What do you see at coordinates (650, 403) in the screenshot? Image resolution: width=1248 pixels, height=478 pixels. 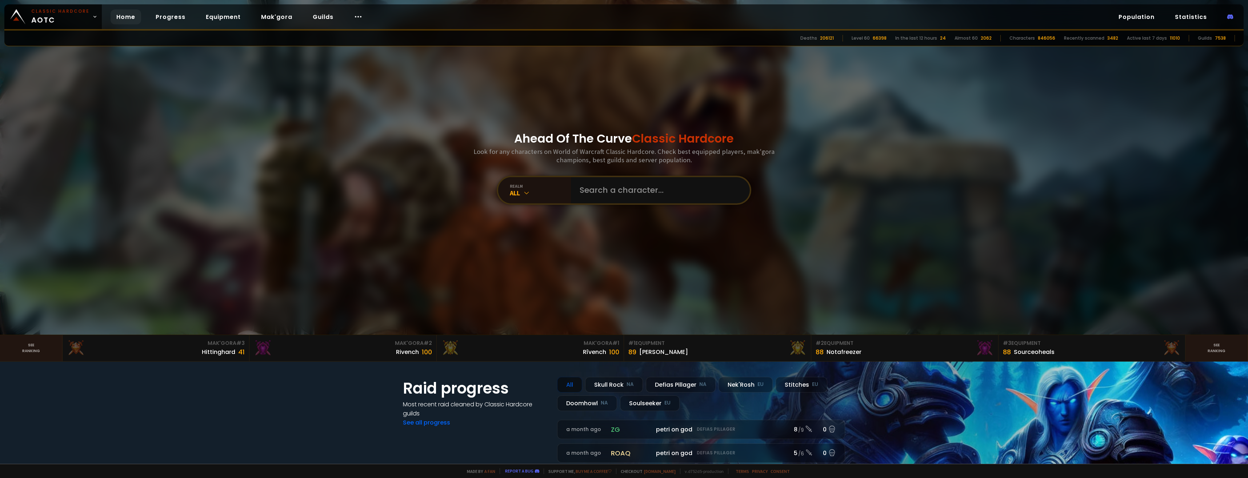 I see `div: Soulseeker` at bounding box center [650, 403].